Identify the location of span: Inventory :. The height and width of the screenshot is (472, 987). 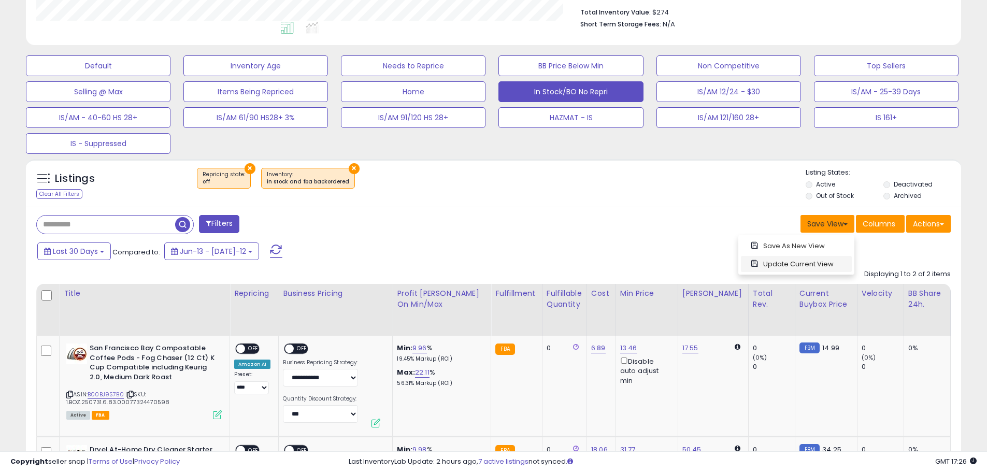
(308, 178).